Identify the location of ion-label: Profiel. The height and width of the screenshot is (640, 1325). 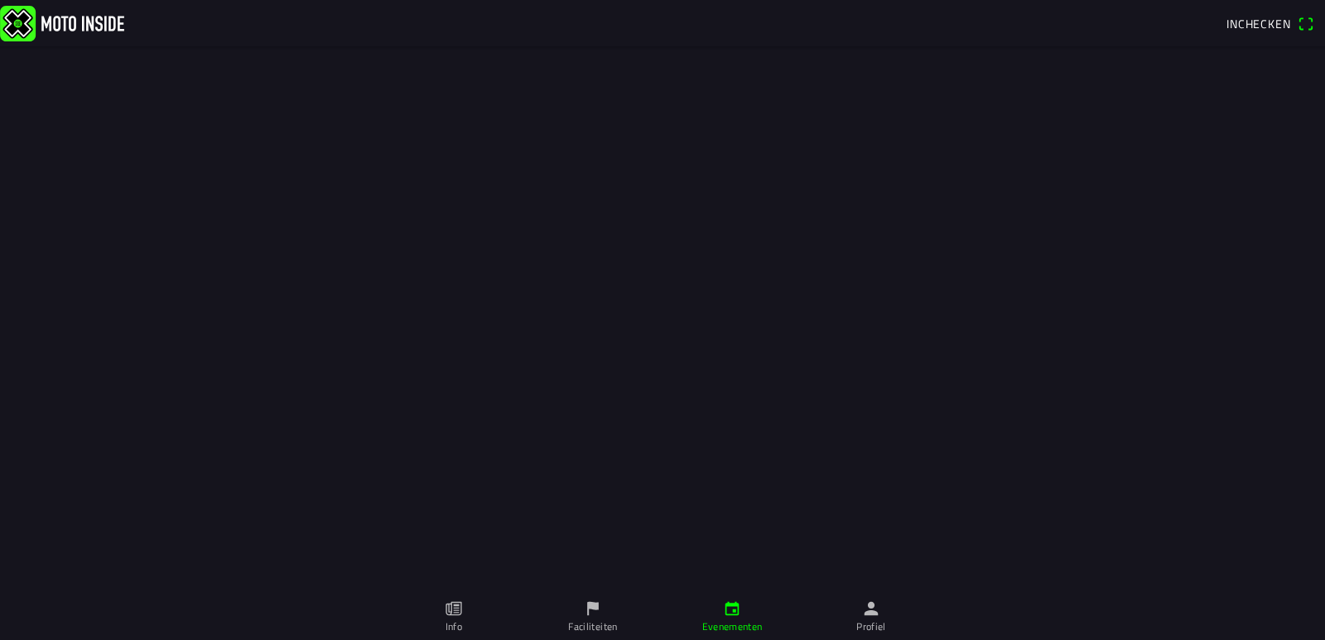
(871, 627).